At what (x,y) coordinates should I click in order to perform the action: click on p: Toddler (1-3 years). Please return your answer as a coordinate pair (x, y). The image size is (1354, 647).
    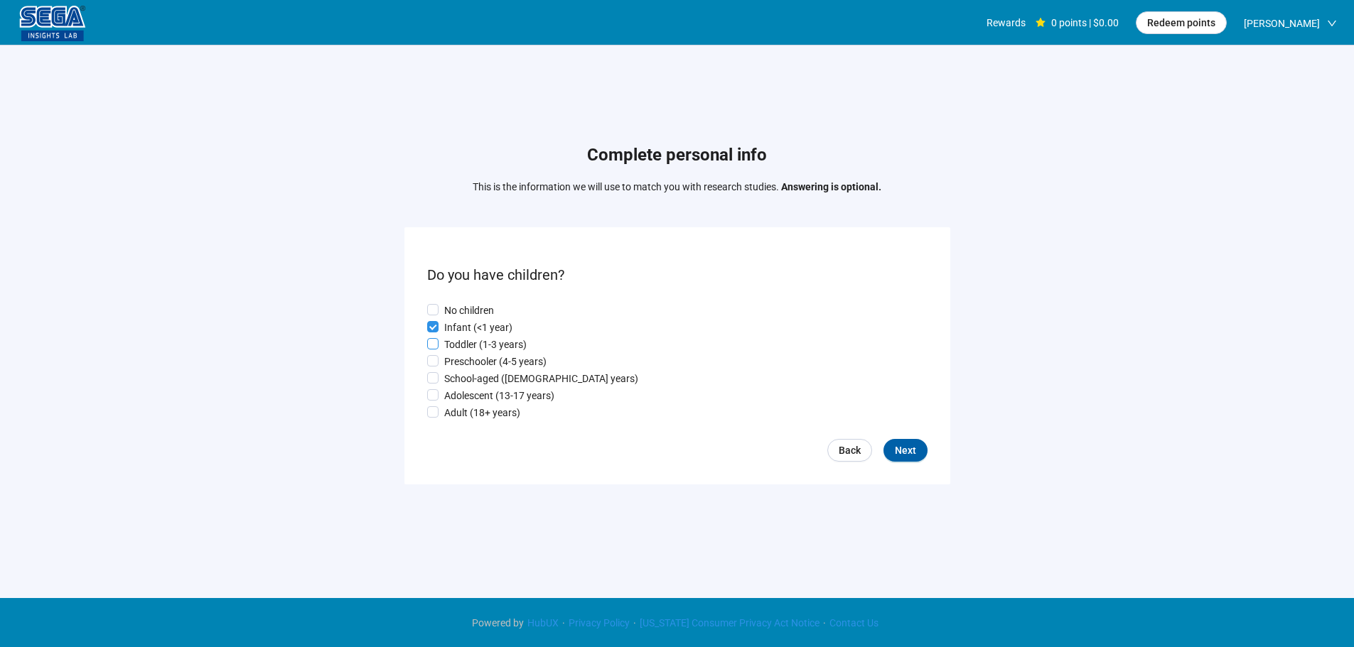
    Looking at the image, I should click on (485, 345).